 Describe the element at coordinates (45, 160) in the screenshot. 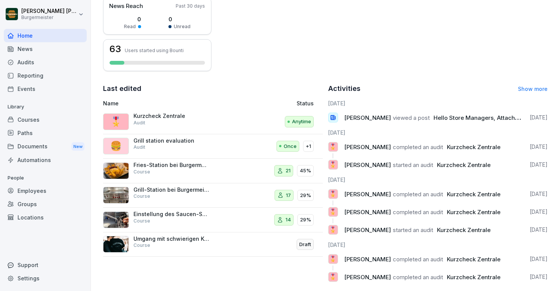

I see `div: Automations` at that location.